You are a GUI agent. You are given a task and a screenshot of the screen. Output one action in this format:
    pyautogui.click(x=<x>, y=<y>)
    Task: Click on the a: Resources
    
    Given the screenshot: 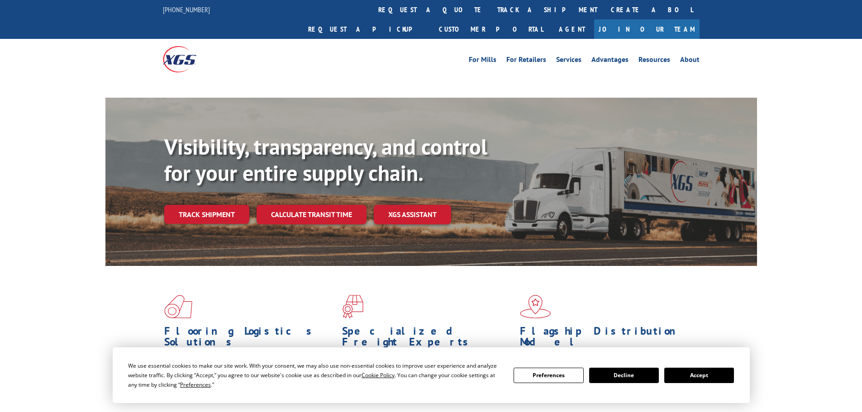 What is the action you would take?
    pyautogui.click(x=655, y=61)
    